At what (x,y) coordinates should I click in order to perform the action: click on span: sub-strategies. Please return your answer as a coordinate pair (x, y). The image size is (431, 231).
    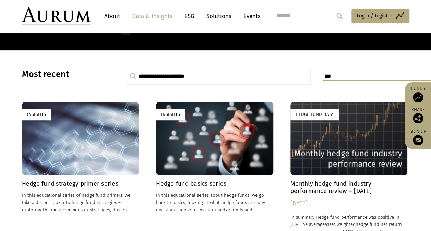
    Looking at the image, I should click on (95, 210).